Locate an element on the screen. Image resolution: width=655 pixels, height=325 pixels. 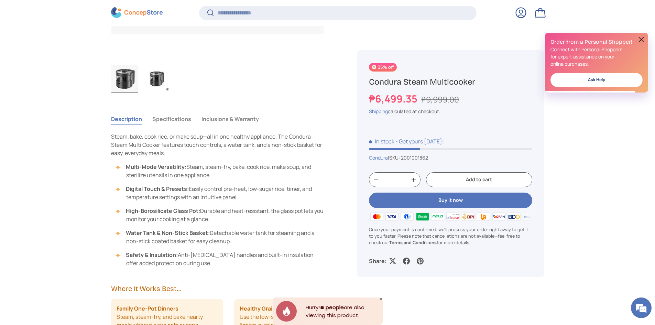
button: Add to cart is located at coordinates (479, 180).